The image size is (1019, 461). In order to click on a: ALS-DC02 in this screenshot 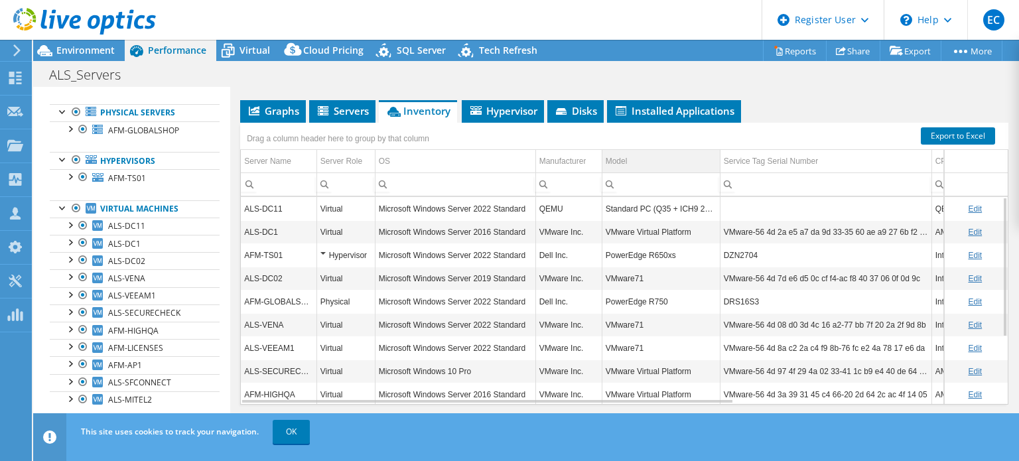, I will do `click(135, 261)`.